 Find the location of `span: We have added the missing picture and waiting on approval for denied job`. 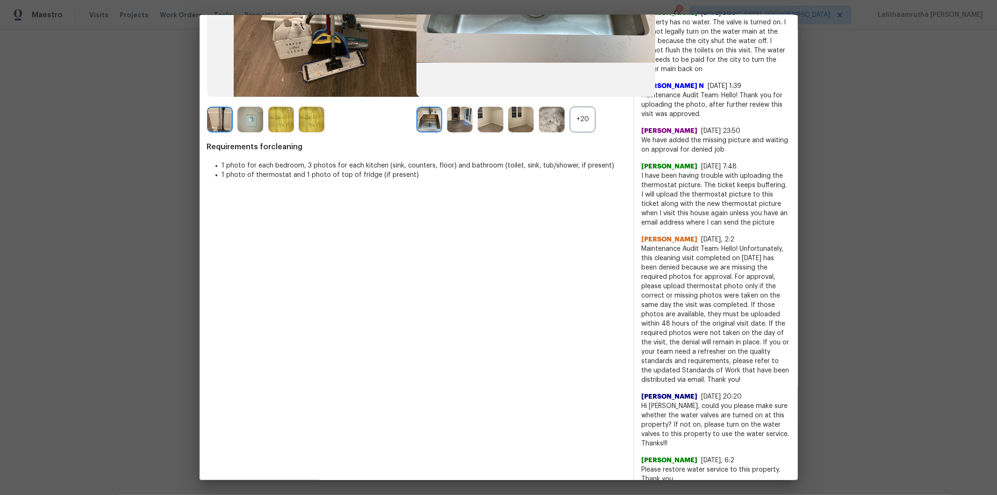

span: We have added the missing picture and waiting on approval for denied job is located at coordinates (716, 145).